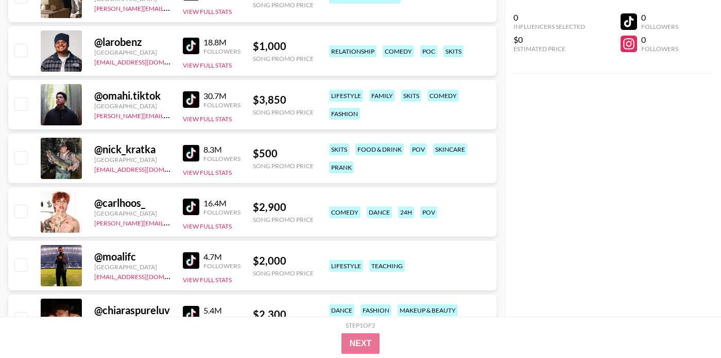 This screenshot has height=358, width=721. I want to click on div: $ 2,000, so click(283, 260).